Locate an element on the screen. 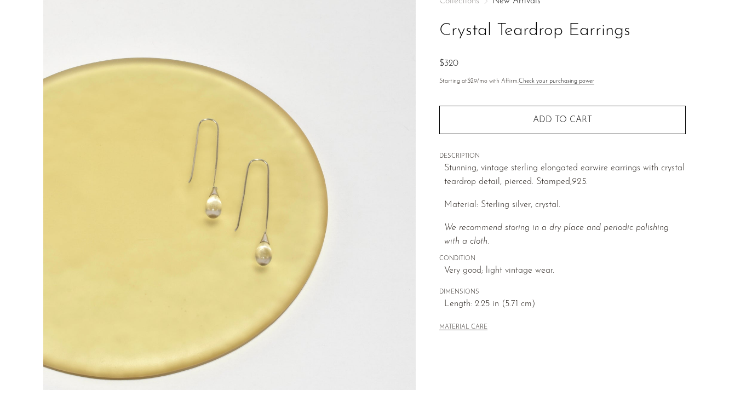  a: Check your purchasing power - Learn more about Affirm Financing (opens in modal) is located at coordinates (556, 81).